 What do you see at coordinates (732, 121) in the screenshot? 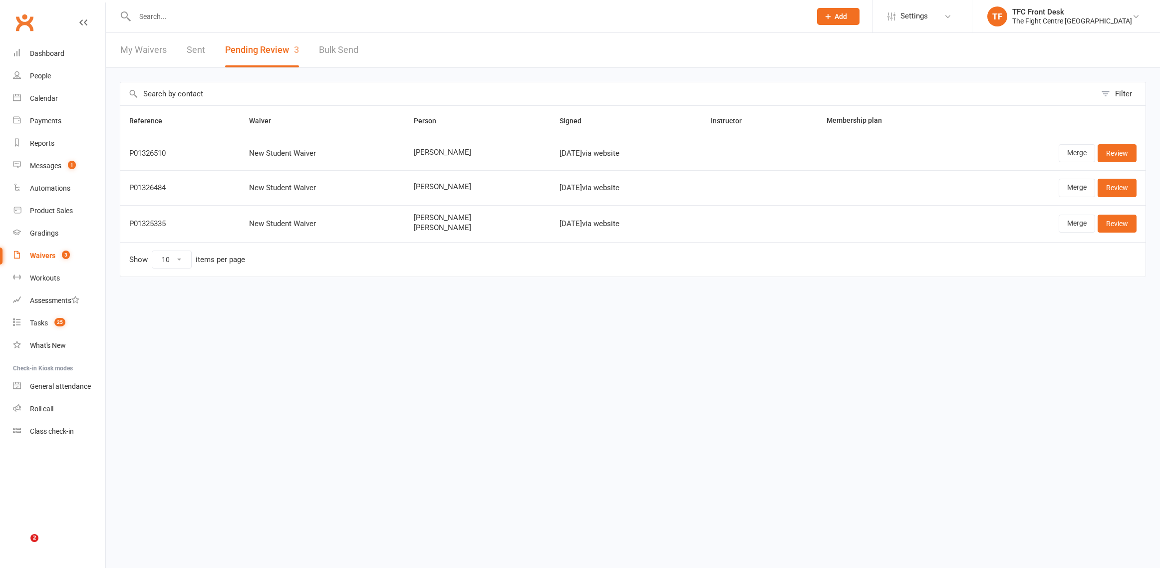
I see `span: Instructor` at bounding box center [732, 121].